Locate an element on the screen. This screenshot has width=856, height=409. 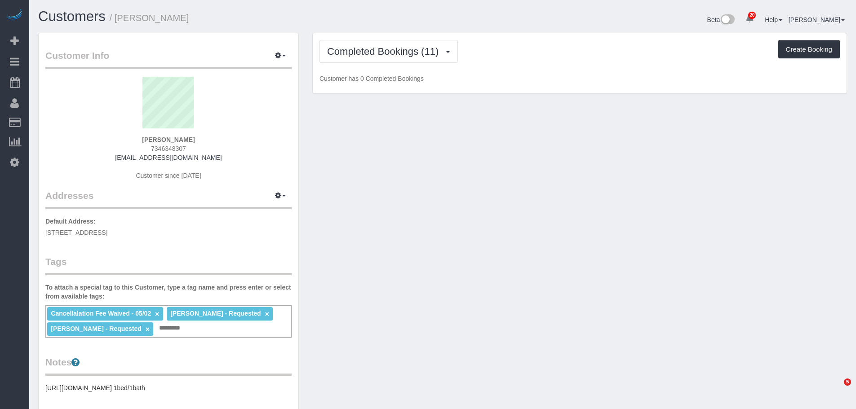
label: Default Address: is located at coordinates (71, 222).